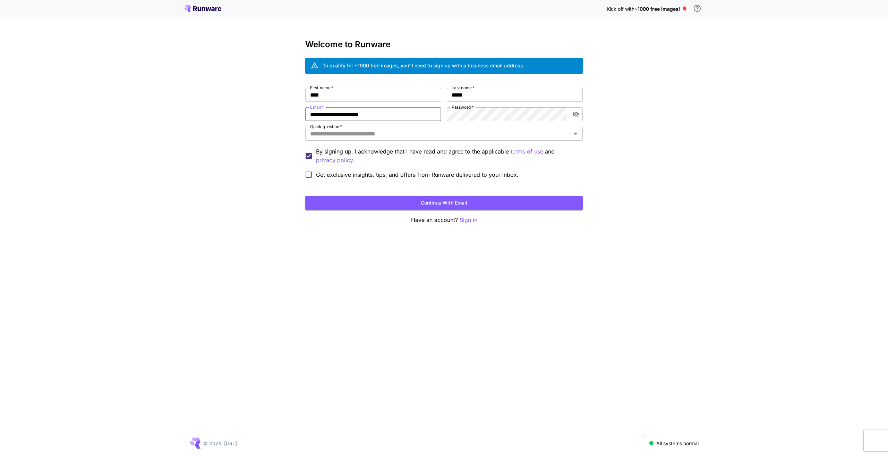  Describe the element at coordinates (424, 65) in the screenshot. I see `div: To qualify for ~1000 free images, you’ll need to sign up with a business email address.` at that location.